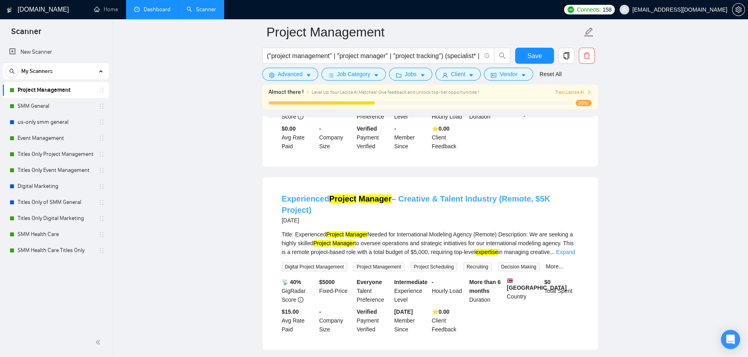 The height and width of the screenshot is (357, 748). I want to click on li: New Scanner, so click(56, 52).